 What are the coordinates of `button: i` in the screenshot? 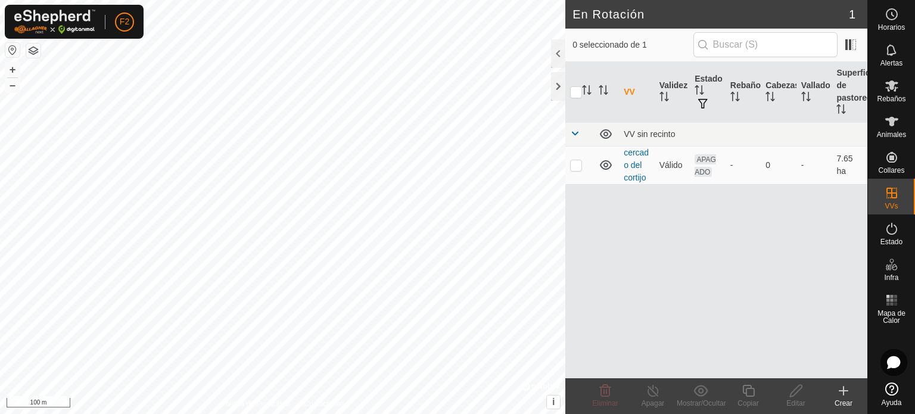 It's located at (553, 402).